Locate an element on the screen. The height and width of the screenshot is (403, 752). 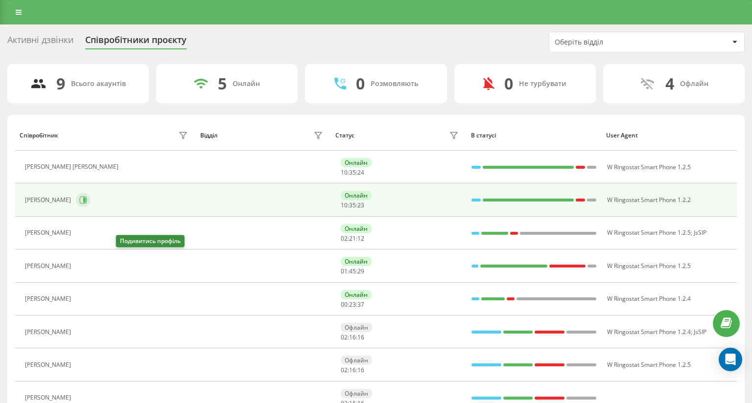
div: 4 is located at coordinates (670, 84).